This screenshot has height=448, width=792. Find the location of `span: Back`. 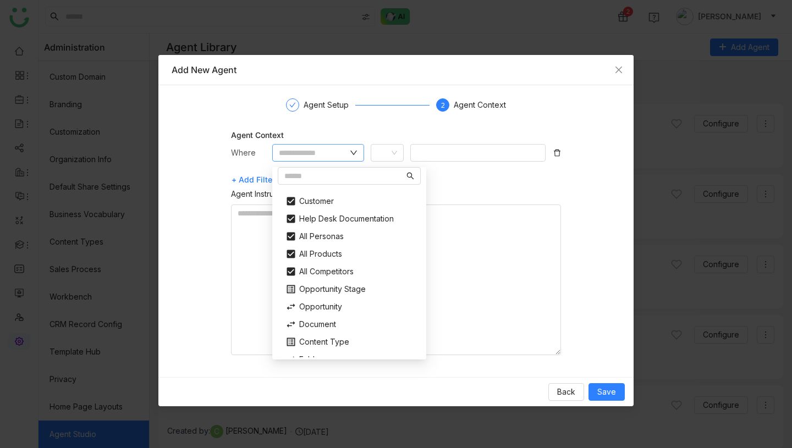

span: Back is located at coordinates (566, 392).